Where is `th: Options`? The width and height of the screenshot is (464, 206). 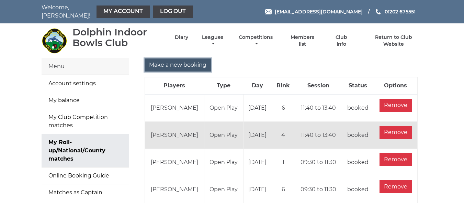
th: Options is located at coordinates (396, 86).